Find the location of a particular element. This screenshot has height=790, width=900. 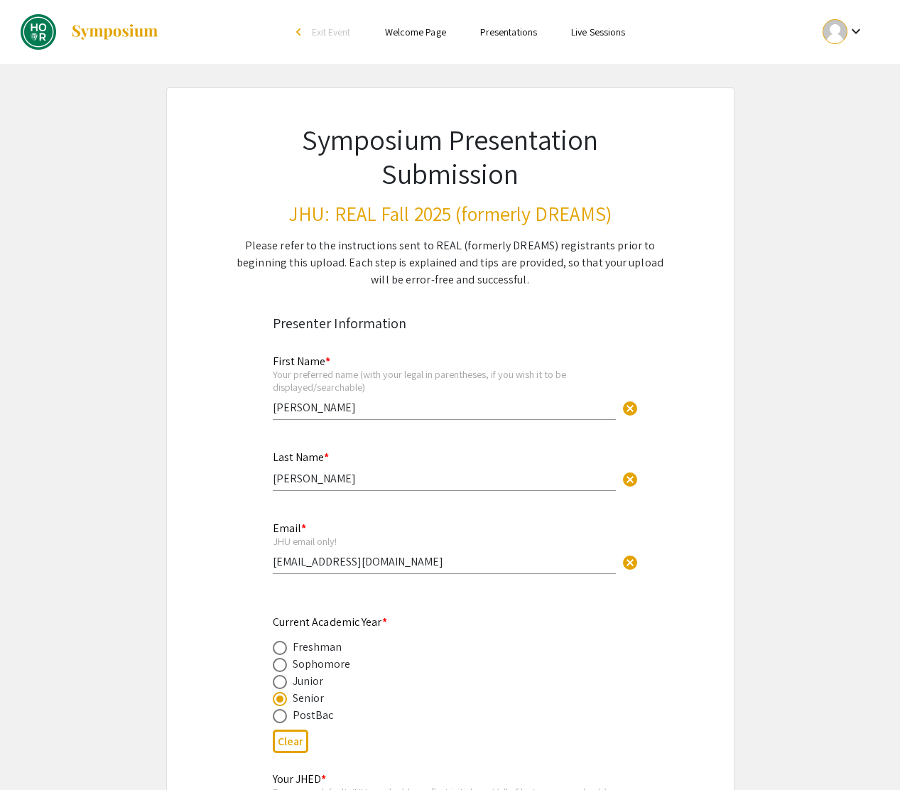

div: JHU email only! is located at coordinates (444, 541).